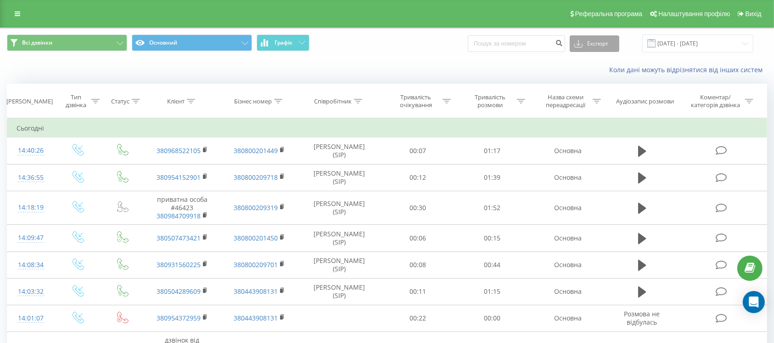 Image resolution: width=774 pixels, height=343 pixels. What do you see at coordinates (256, 207) in the screenshot?
I see `a: 380800209319` at bounding box center [256, 207].